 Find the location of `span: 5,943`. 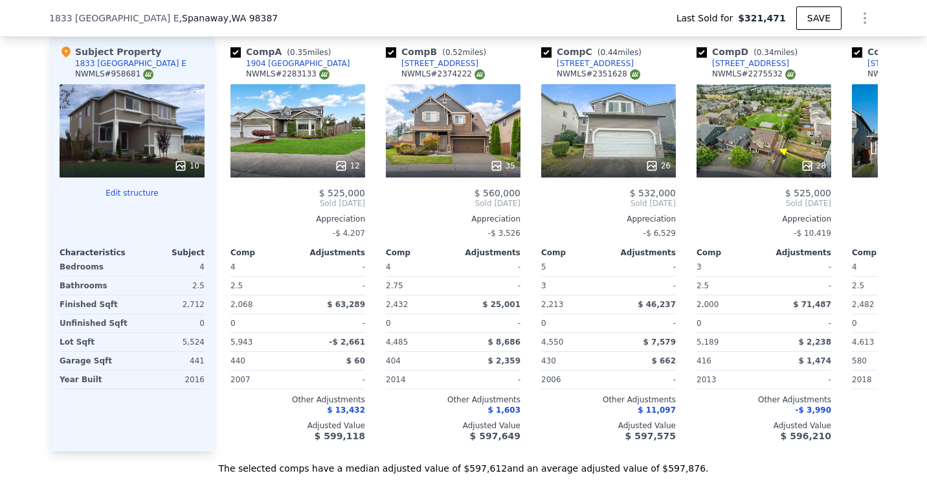

span: 5,943 is located at coordinates (242, 342).